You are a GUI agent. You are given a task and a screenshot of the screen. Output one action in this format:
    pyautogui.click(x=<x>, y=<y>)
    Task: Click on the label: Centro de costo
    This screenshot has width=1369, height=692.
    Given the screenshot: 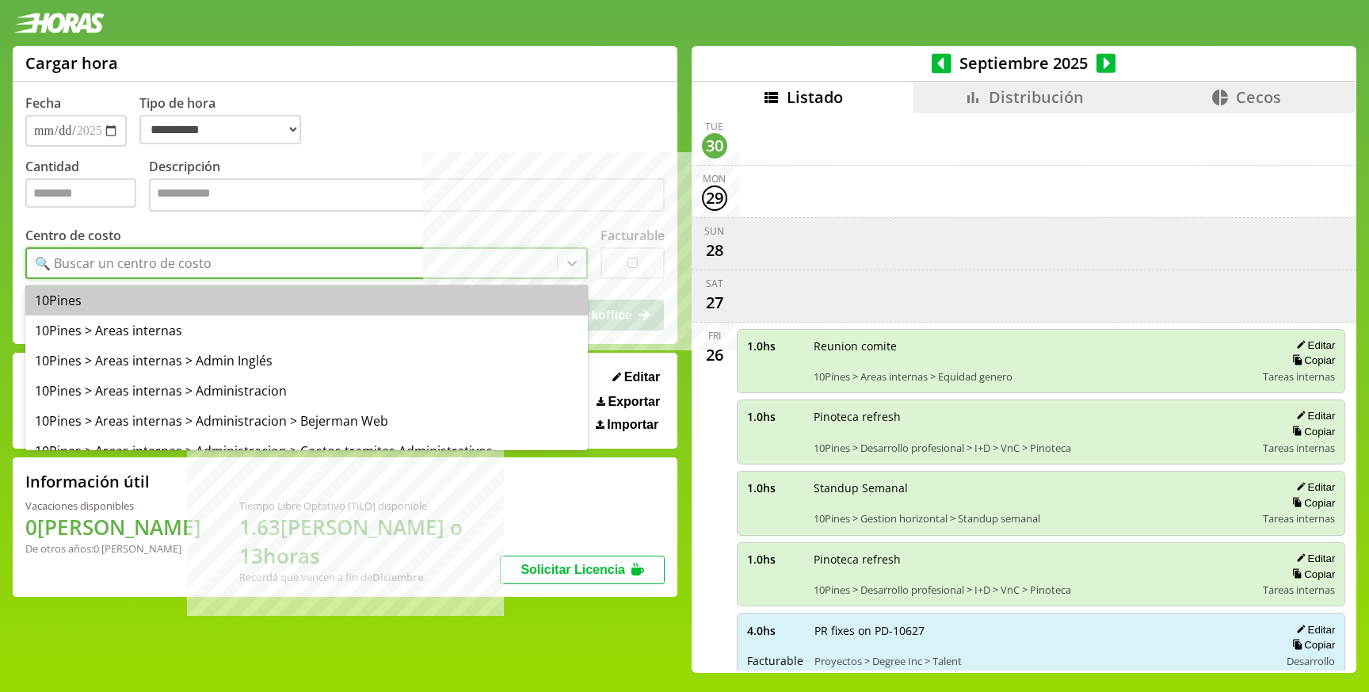 What is the action you would take?
    pyautogui.click(x=73, y=235)
    